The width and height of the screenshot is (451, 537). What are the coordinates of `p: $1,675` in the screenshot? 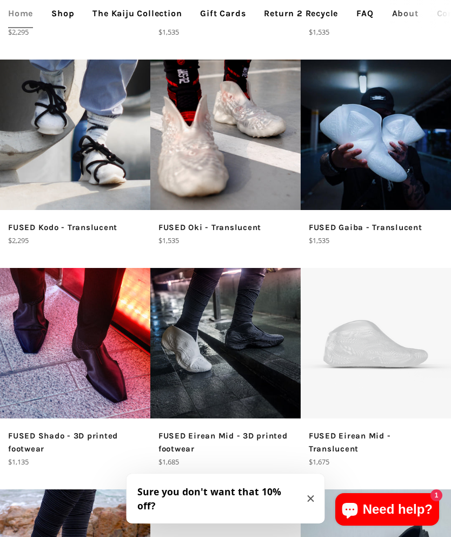 It's located at (376, 462).